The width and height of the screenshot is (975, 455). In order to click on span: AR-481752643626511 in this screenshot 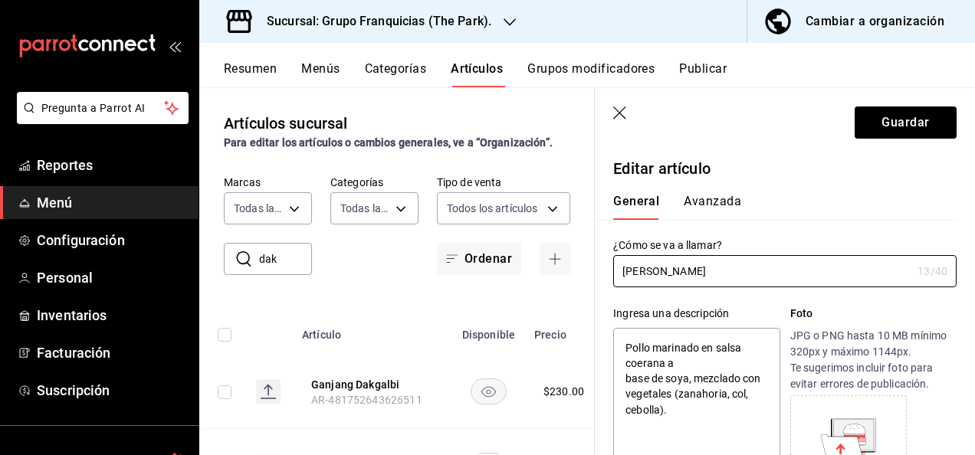, I will do `click(366, 400)`.